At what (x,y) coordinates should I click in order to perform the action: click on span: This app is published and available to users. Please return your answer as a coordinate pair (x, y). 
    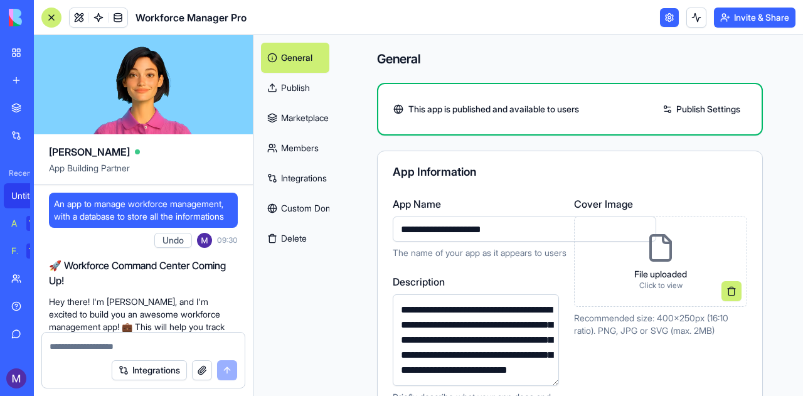
    Looking at the image, I should click on (494, 109).